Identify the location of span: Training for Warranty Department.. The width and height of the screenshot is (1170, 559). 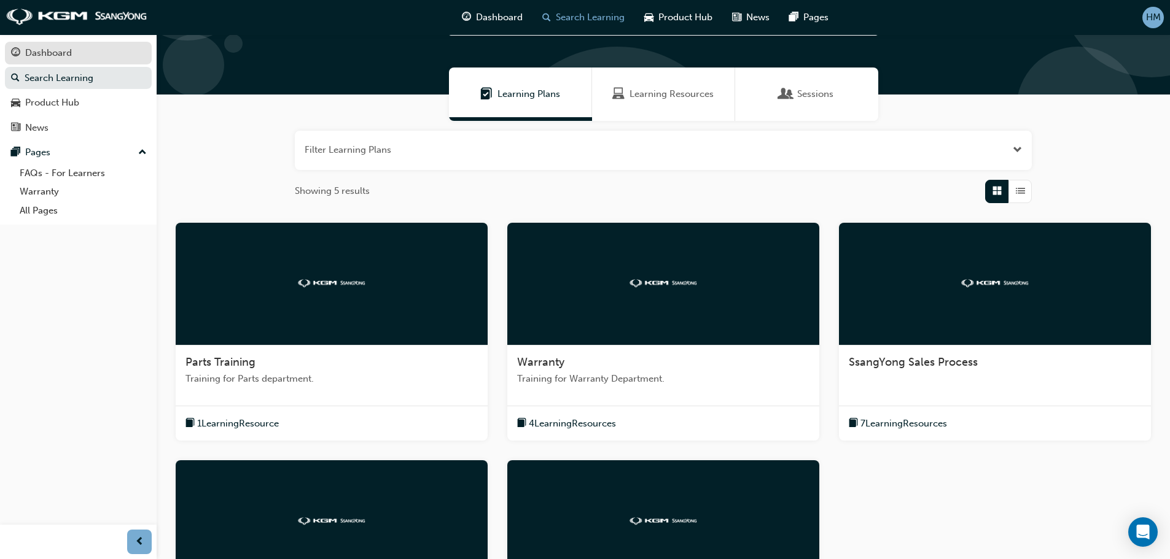
(663, 379).